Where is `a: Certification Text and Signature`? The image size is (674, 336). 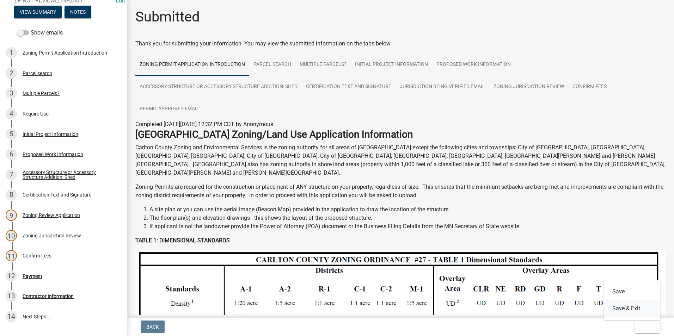
a: Certification Text and Signature is located at coordinates (348, 87).